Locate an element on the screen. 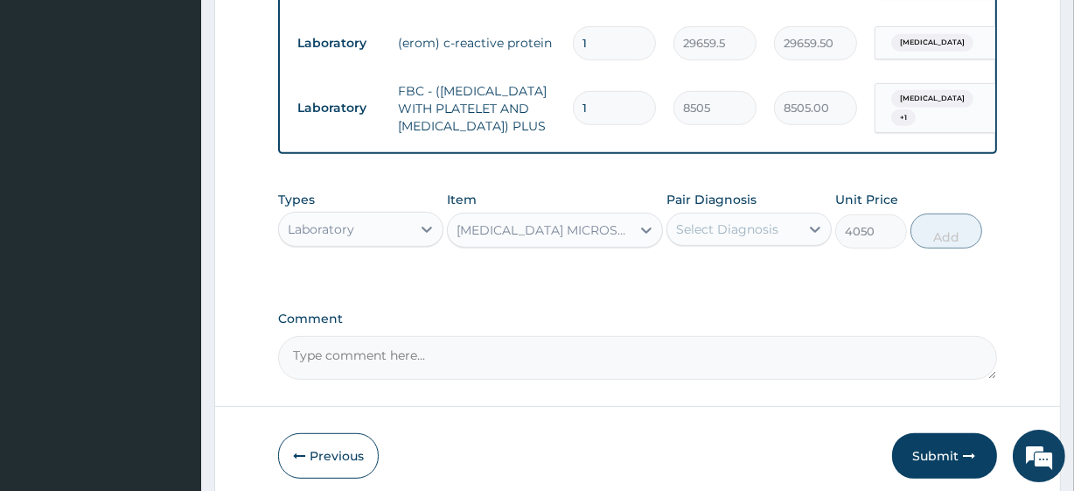  label: Types is located at coordinates (296, 199).